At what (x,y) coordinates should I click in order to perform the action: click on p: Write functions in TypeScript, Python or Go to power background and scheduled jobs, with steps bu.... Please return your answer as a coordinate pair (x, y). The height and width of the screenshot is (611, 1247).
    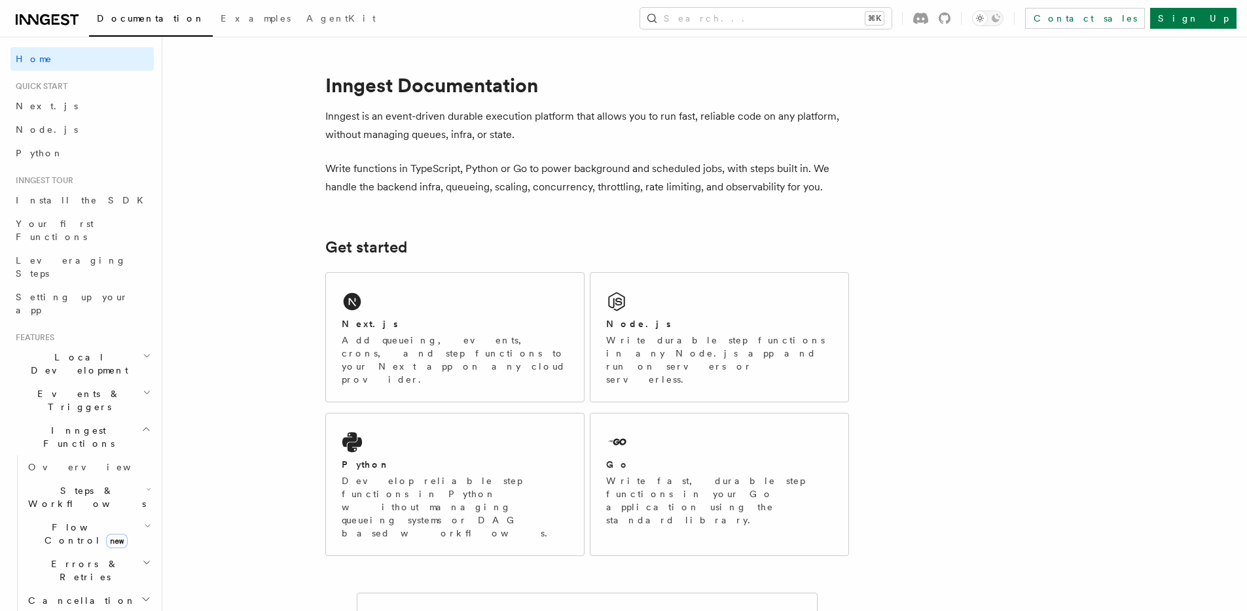
    Looking at the image, I should click on (587, 178).